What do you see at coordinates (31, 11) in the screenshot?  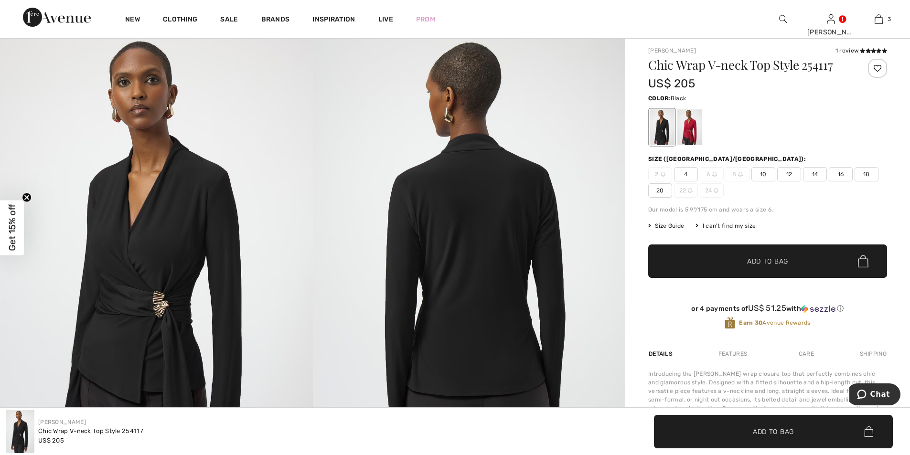 I see `span: Chat` at bounding box center [31, 11].